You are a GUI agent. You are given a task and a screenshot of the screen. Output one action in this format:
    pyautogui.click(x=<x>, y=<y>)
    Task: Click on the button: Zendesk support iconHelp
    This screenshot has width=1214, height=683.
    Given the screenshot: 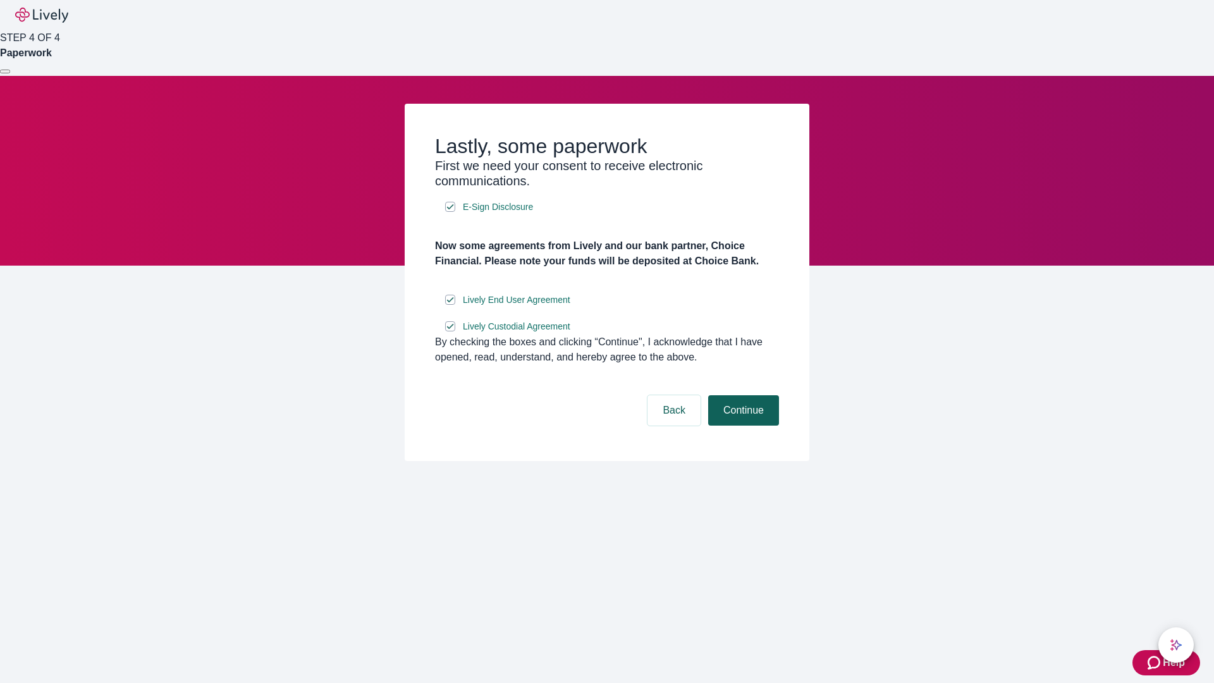 What is the action you would take?
    pyautogui.click(x=1166, y=663)
    